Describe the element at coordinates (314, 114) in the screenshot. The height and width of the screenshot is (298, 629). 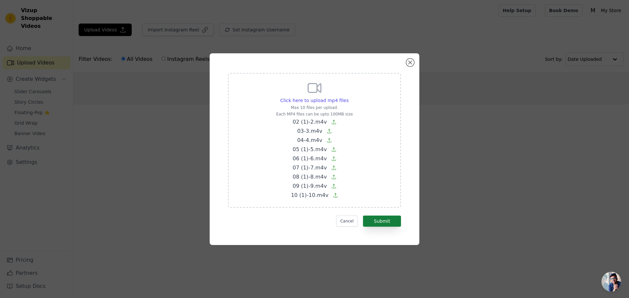
I see `p: Each MP4 files can be upto 100MB size` at that location.